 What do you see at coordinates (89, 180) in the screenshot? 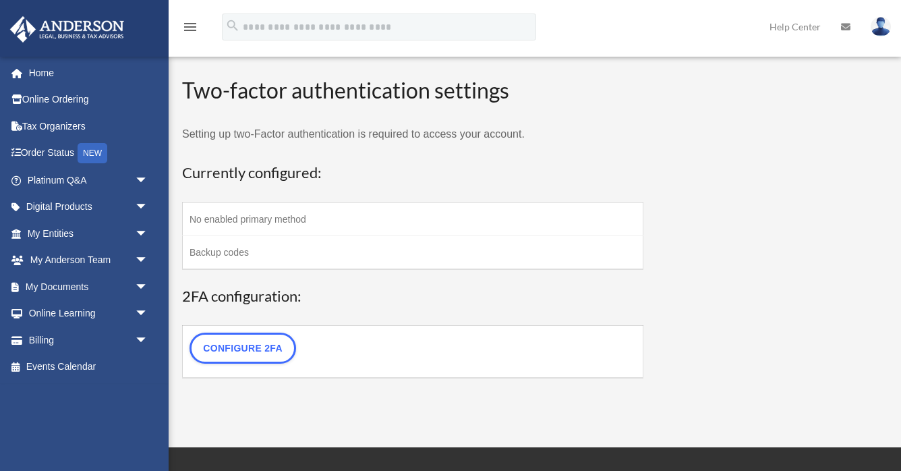
I see `a: Platinum Q&Aarrow_drop_down` at bounding box center [89, 180].